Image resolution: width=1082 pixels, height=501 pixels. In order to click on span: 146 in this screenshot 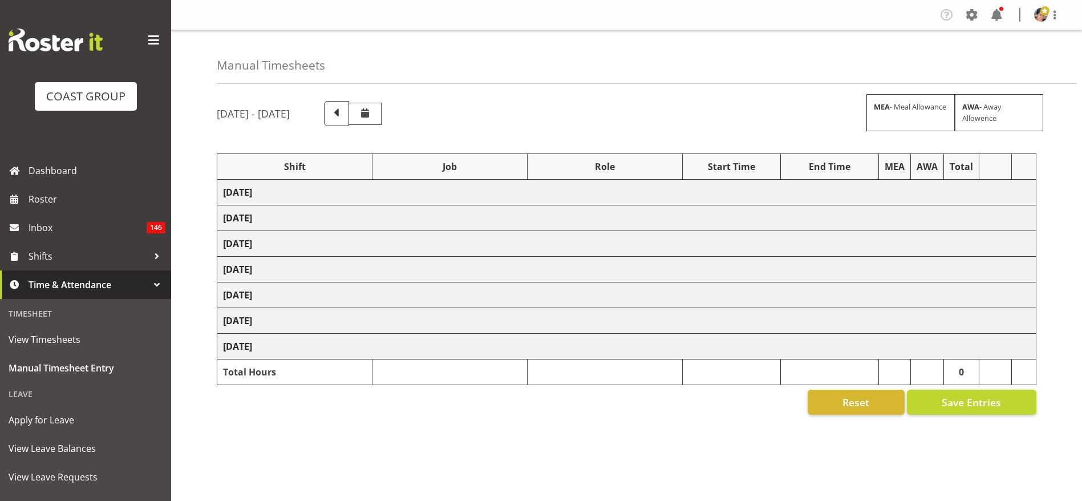, I will do `click(156, 228)`.